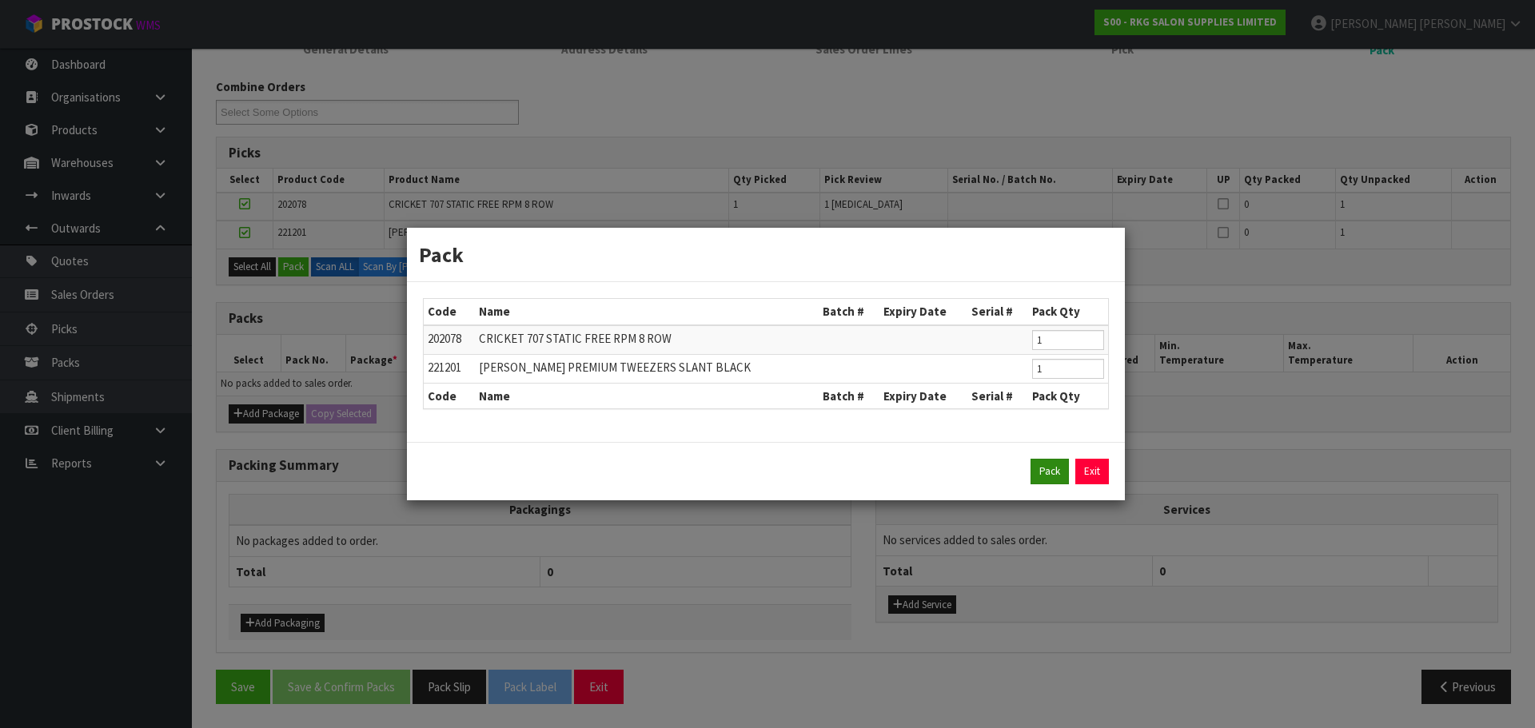 Image resolution: width=1535 pixels, height=728 pixels. What do you see at coordinates (575, 338) in the screenshot?
I see `span: CRICKET 707 STATIC FREE RPM 8 ROW` at bounding box center [575, 338].